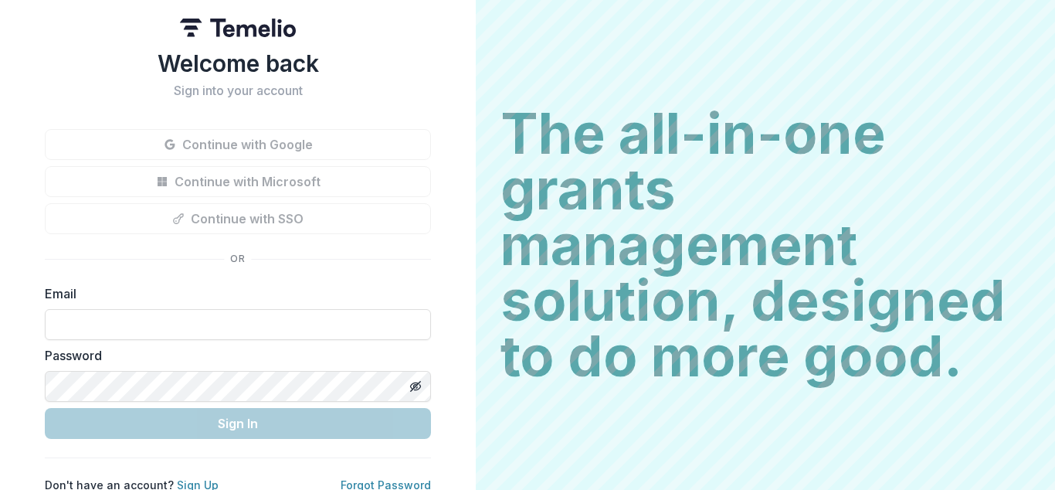 The width and height of the screenshot is (1055, 490). Describe the element at coordinates (238, 423) in the screenshot. I see `button: Sign In` at that location.